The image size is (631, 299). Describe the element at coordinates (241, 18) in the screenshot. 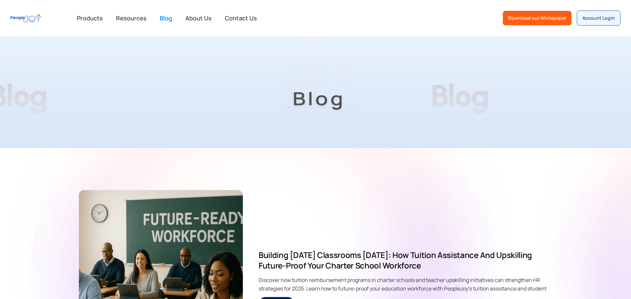

I see `a: Contact Us` at that location.